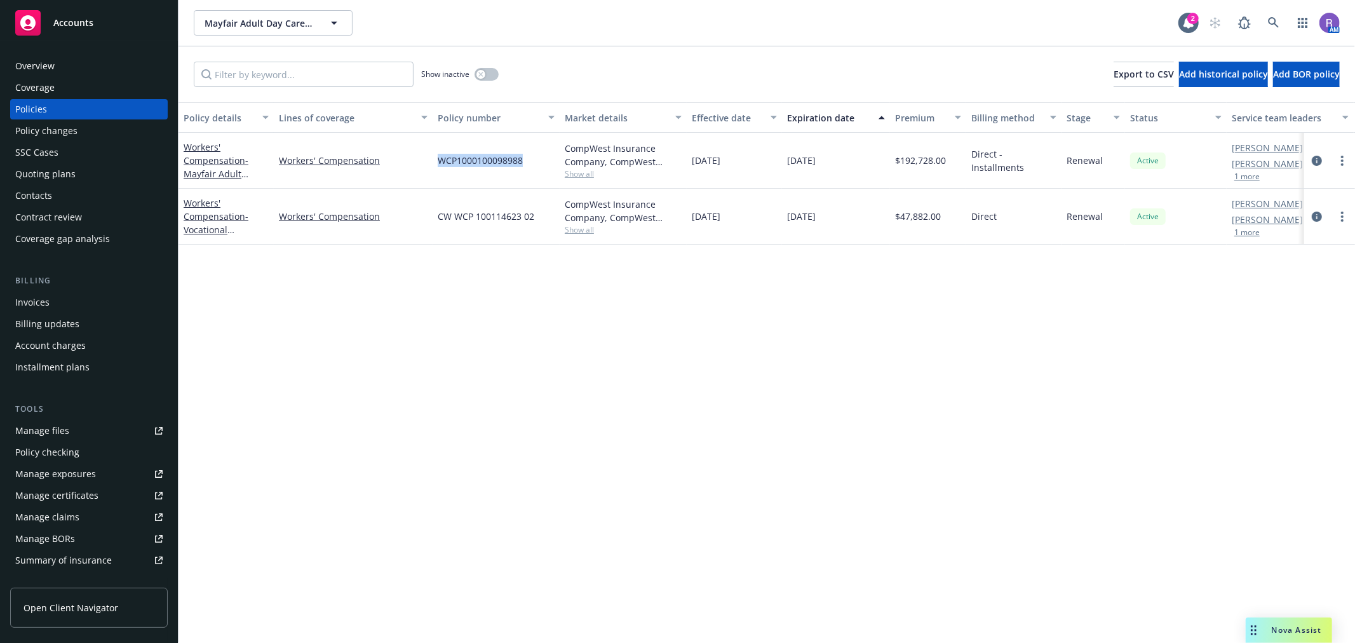 This screenshot has height=643, width=1355. Describe the element at coordinates (984, 216) in the screenshot. I see `span: Direct` at that location.